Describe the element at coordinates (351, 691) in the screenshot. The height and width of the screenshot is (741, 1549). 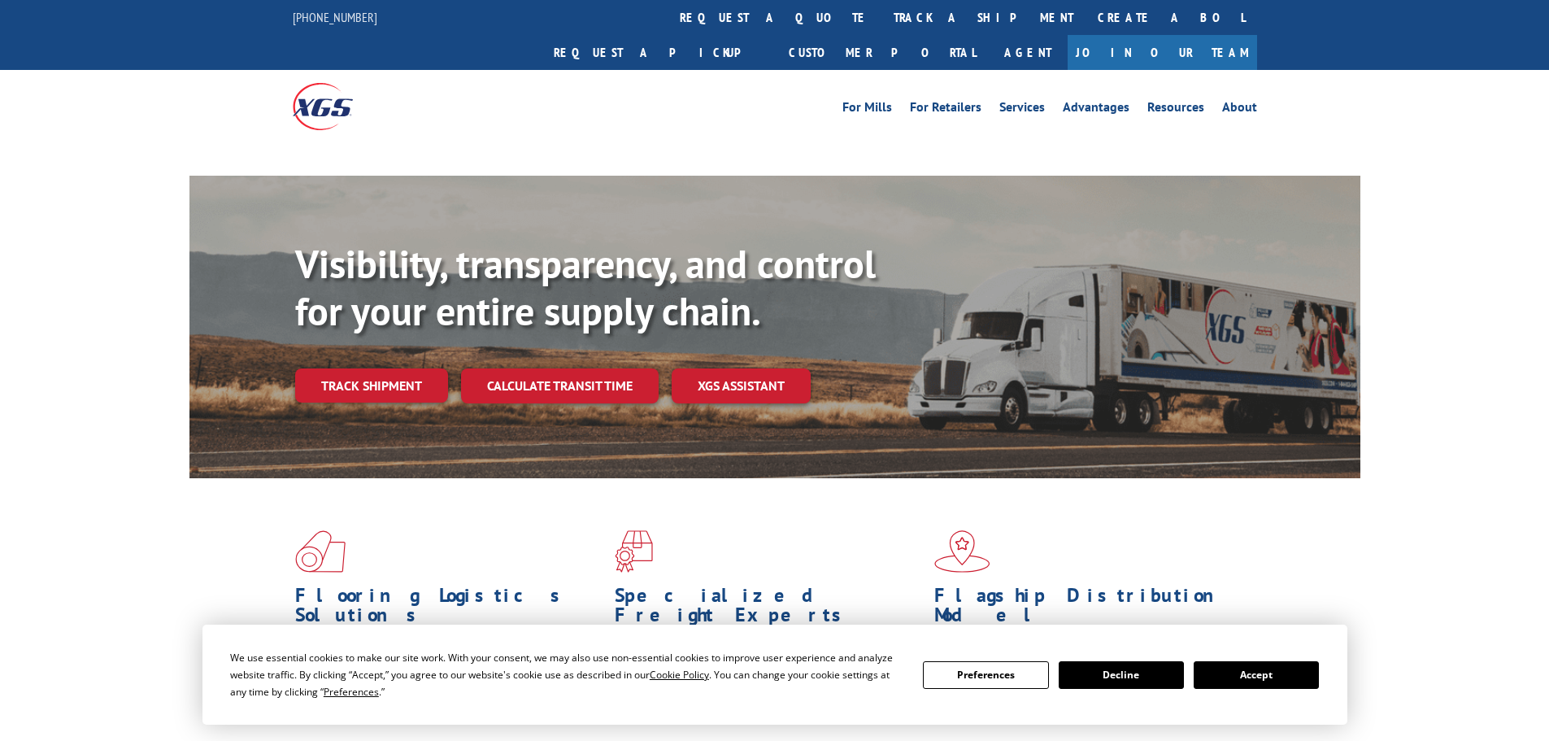
I see `span: Preferences` at that location.